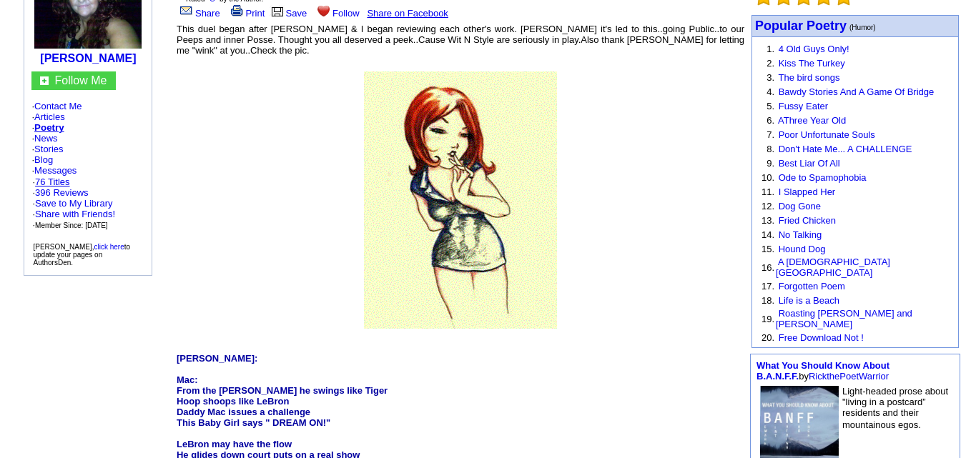  I want to click on a: Free Download Not !, so click(821, 337).